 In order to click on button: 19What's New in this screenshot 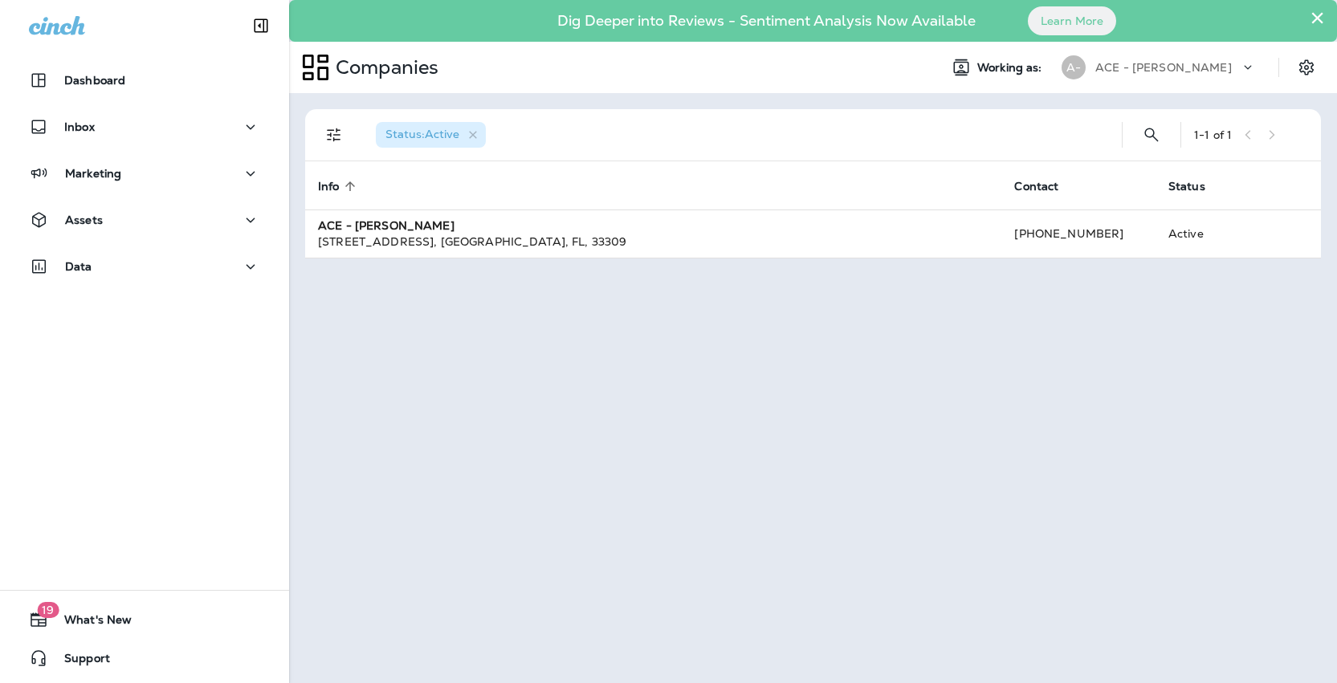, I will do `click(145, 620)`.